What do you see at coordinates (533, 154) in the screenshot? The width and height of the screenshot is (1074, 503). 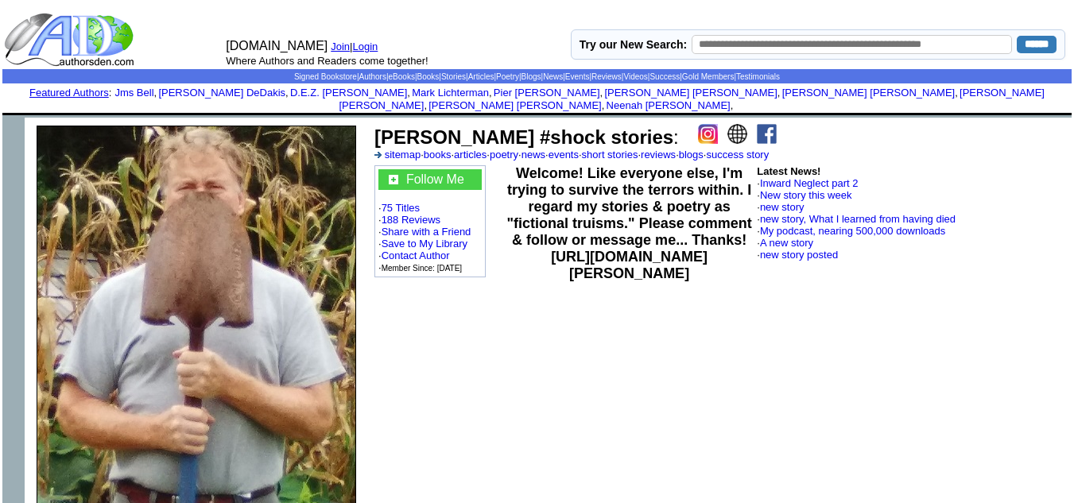 I see `a: news` at bounding box center [533, 154].